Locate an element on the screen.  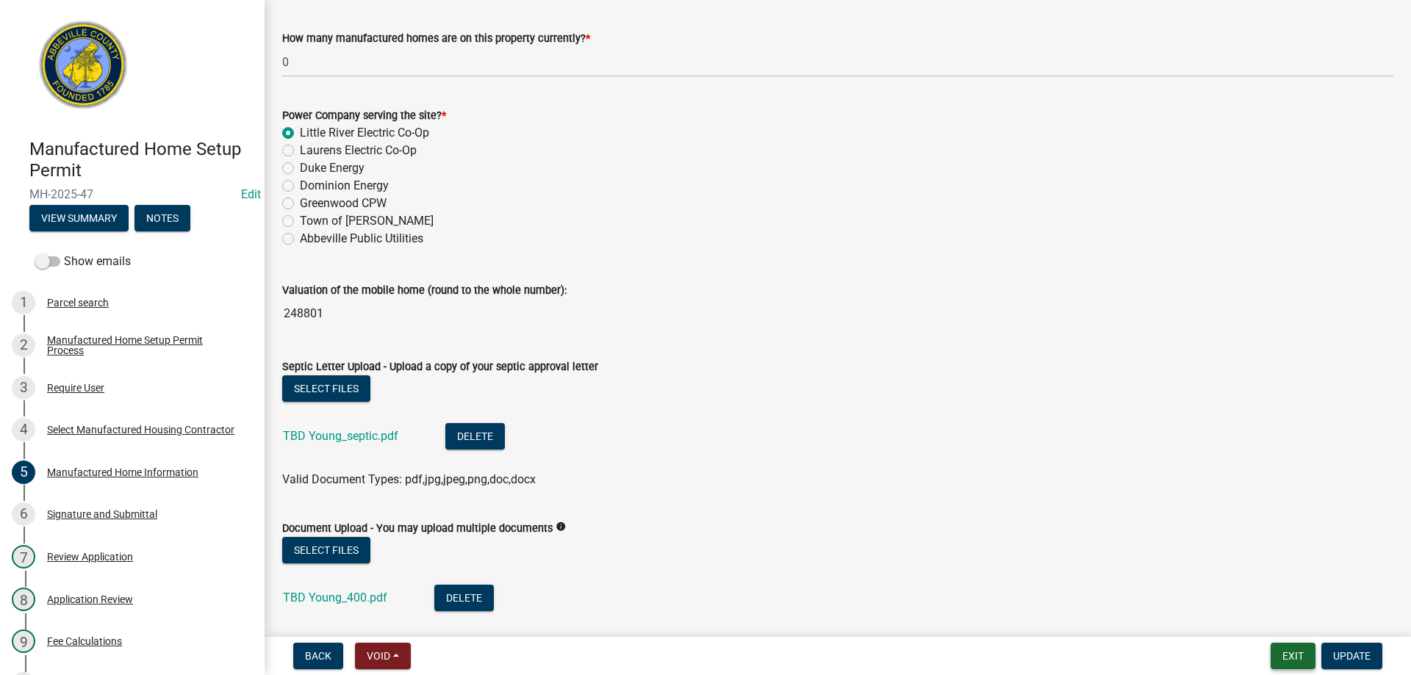
div: 2 is located at coordinates (24, 345).